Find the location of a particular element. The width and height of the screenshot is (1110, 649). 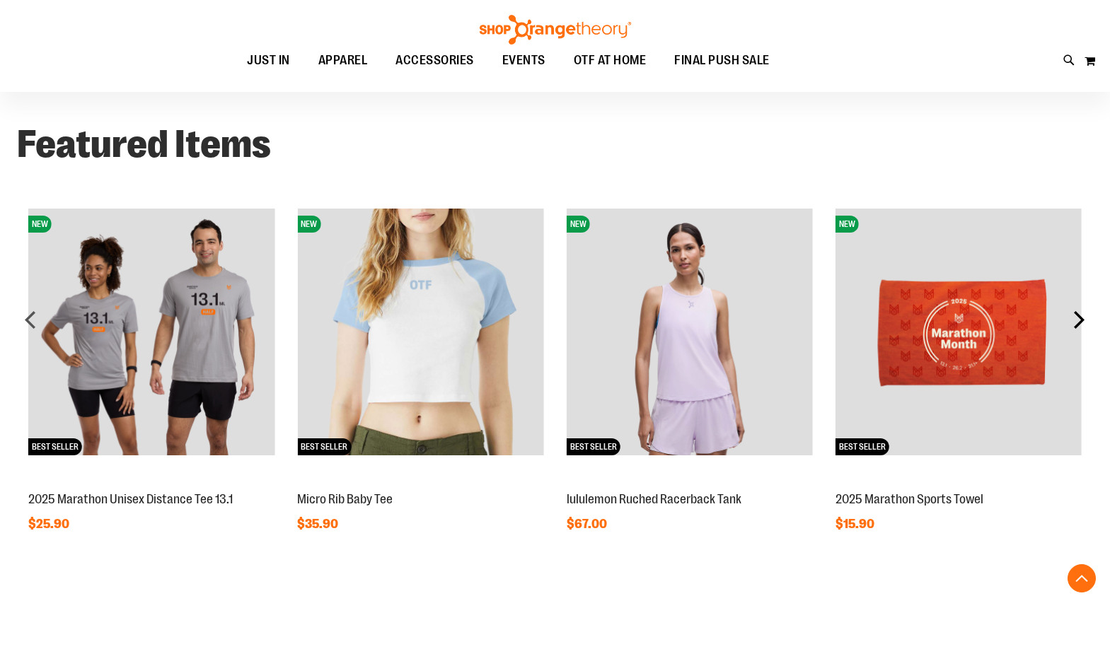

a: lululemon Ruched Racerback Tank is located at coordinates (653, 499).